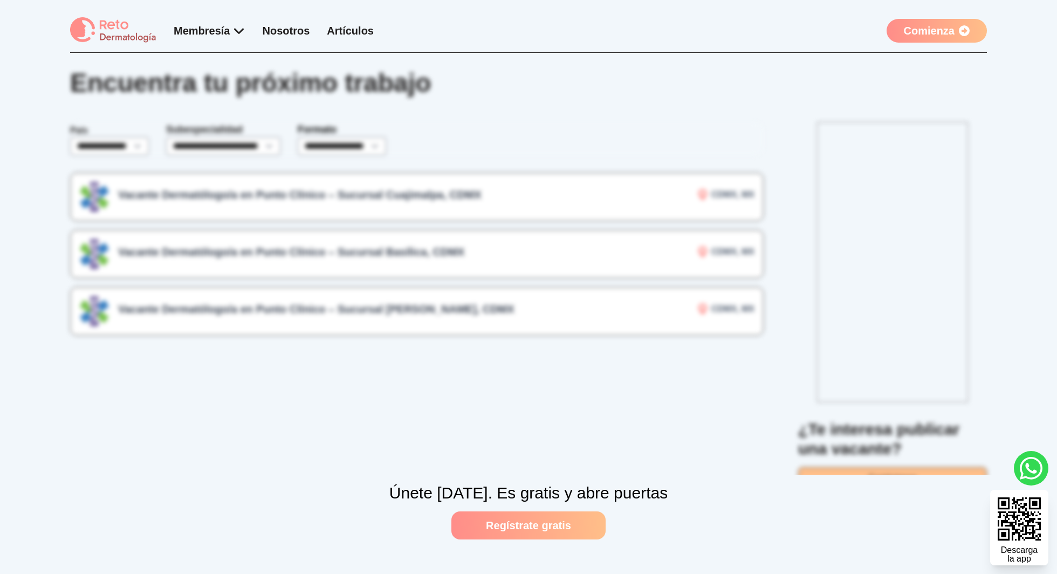 The height and width of the screenshot is (574, 1057). Describe the element at coordinates (528, 525) in the screenshot. I see `a: Regístrate gratis` at that location.